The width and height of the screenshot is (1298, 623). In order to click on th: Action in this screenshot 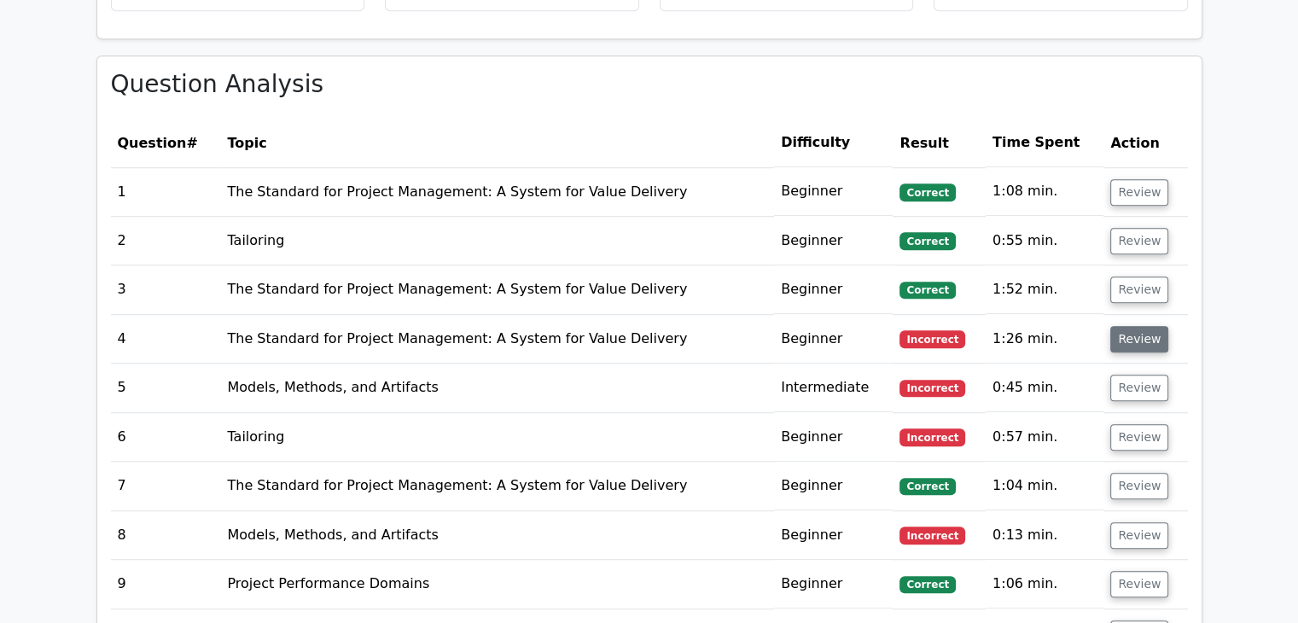, I will do `click(1145, 142)`.